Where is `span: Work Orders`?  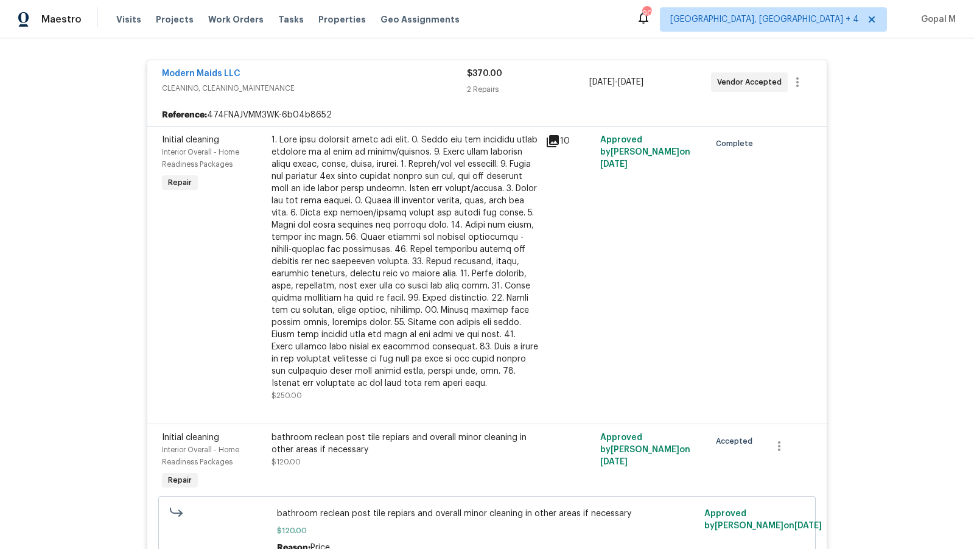
span: Work Orders is located at coordinates (236, 19).